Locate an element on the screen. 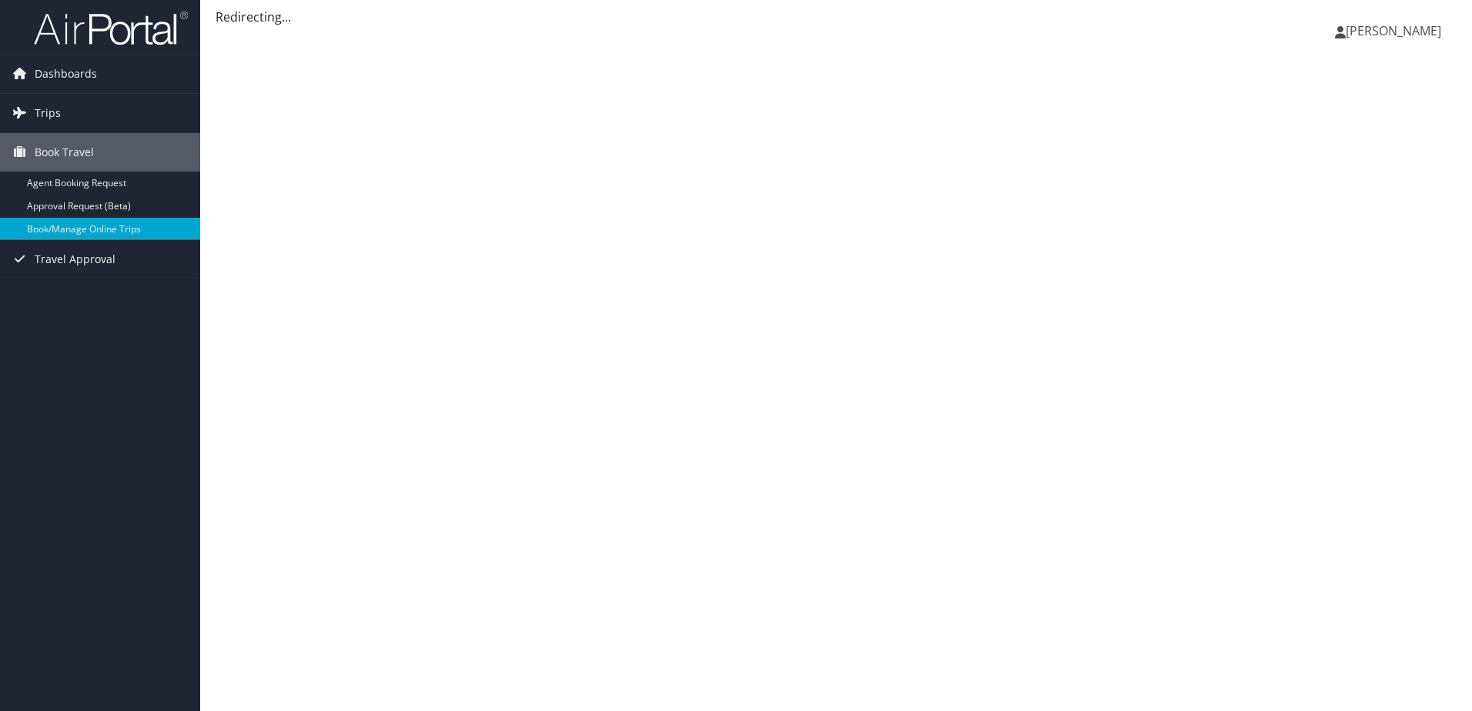 This screenshot has height=711, width=1472. span: Travel Approval is located at coordinates (75, 259).